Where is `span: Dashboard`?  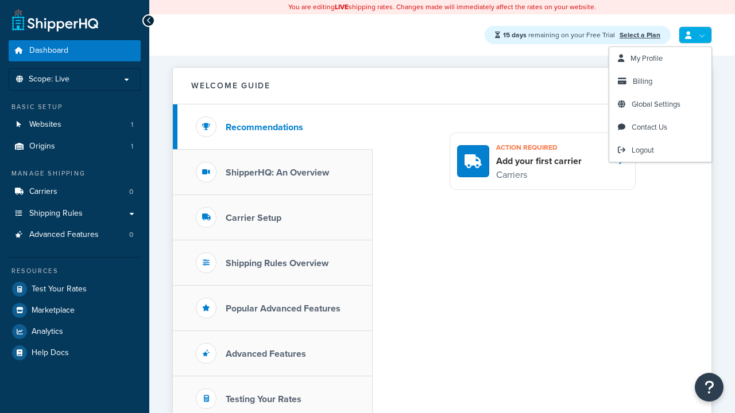
span: Dashboard is located at coordinates (49, 51).